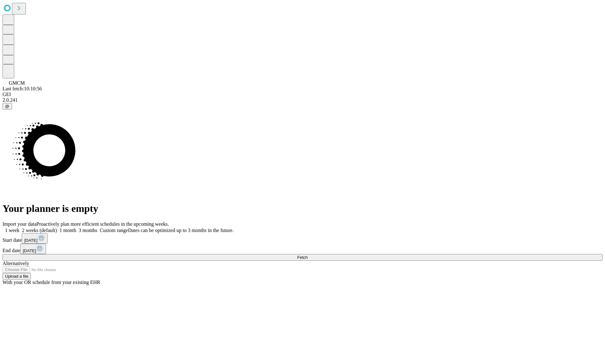 This screenshot has height=340, width=605. What do you see at coordinates (303, 258) in the screenshot?
I see `button: Fetch` at bounding box center [303, 258].